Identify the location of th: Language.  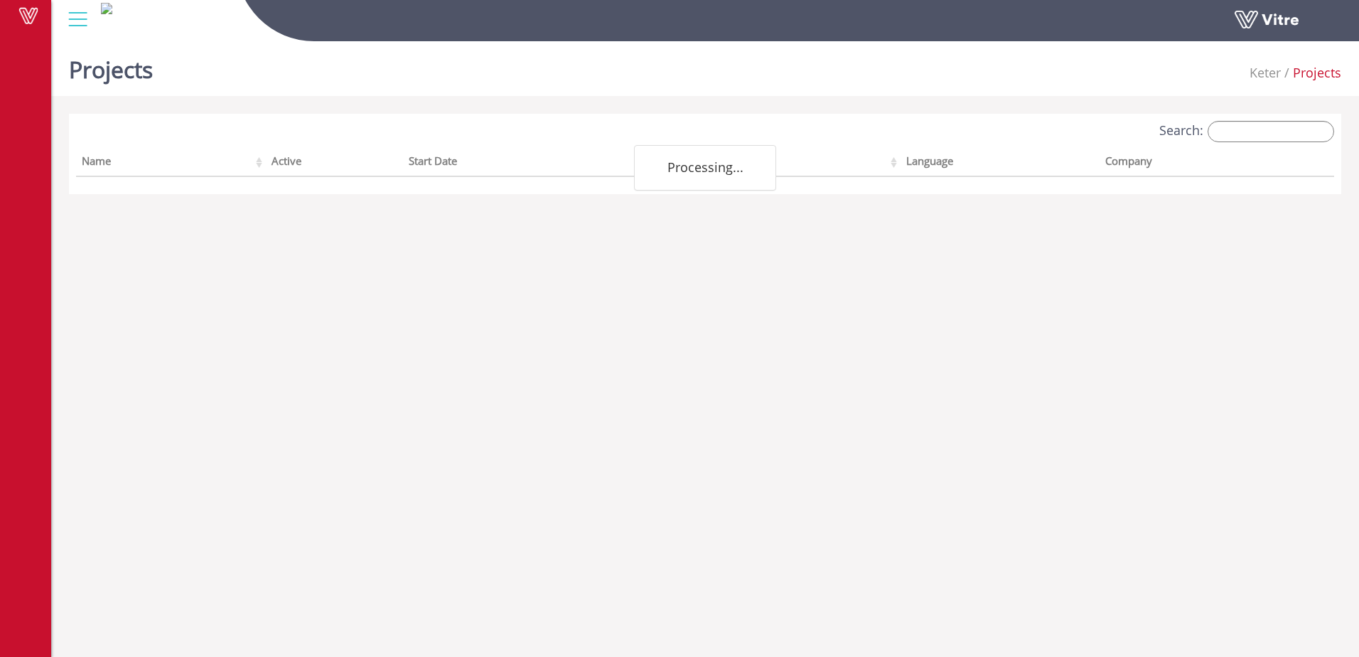
(999, 163).